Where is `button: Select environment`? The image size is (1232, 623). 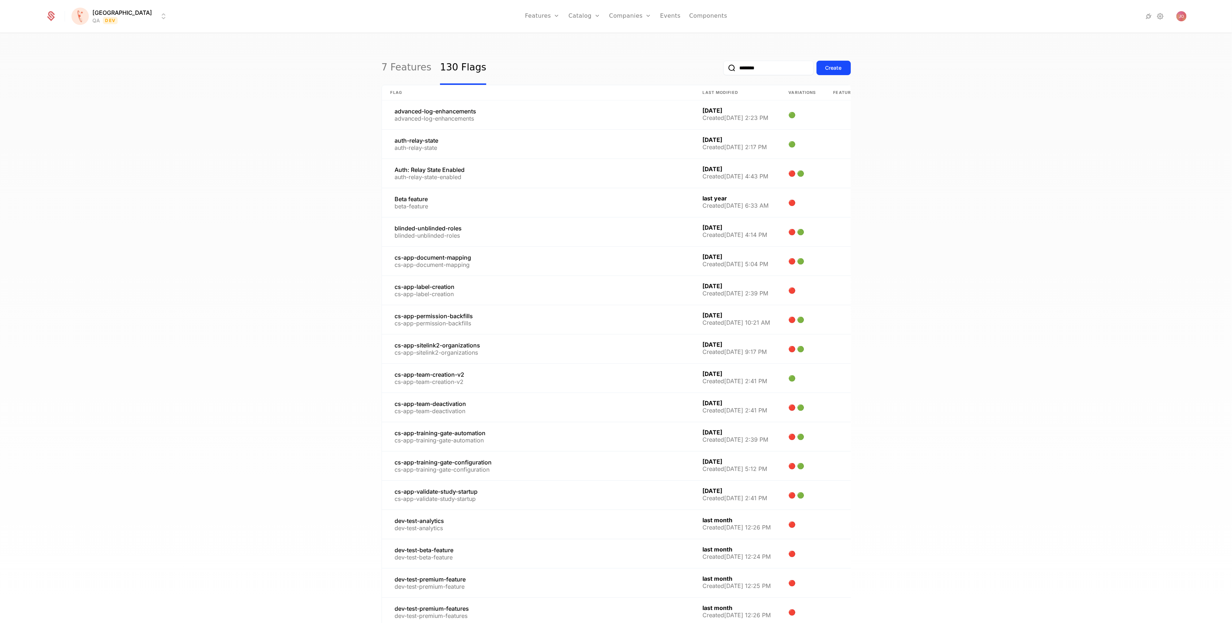
button: Select environment is located at coordinates (121, 16).